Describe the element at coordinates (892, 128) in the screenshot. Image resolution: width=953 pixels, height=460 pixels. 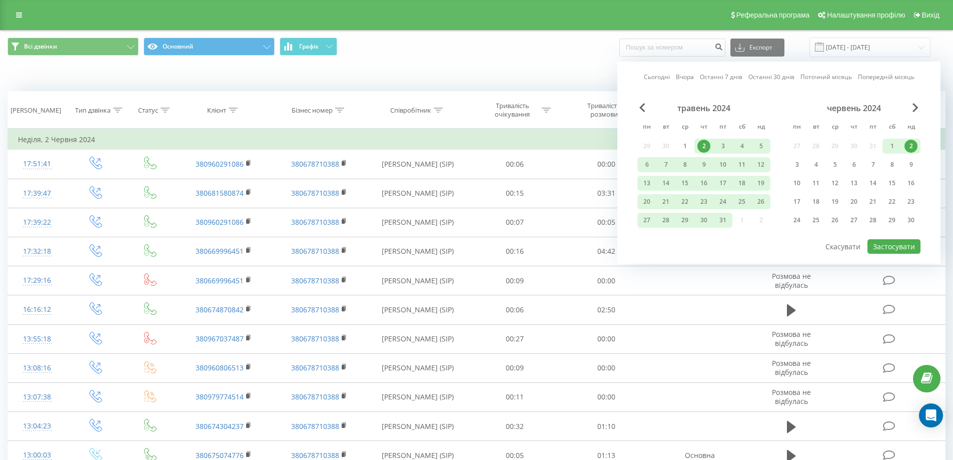
I see `abbr: субота` at that location.